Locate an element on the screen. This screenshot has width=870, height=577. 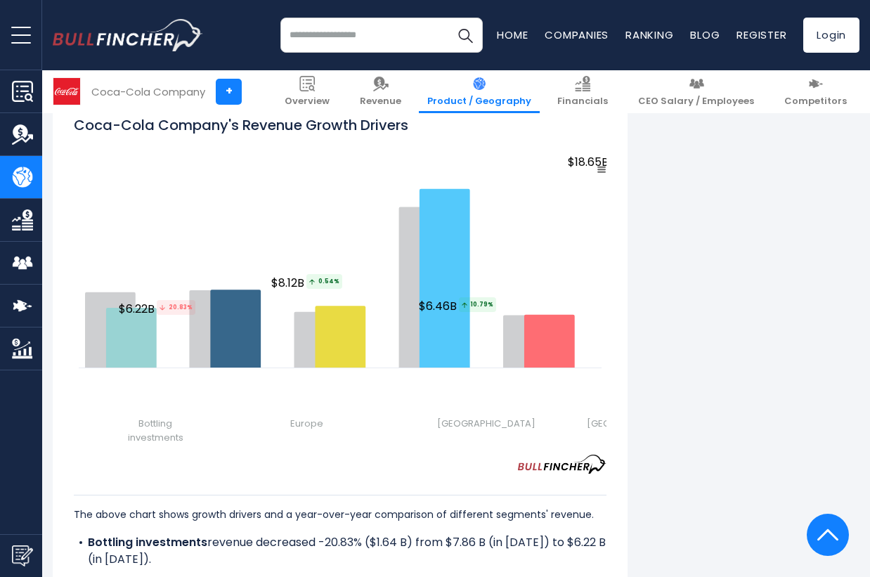
a: Revenue is located at coordinates (380, 91).